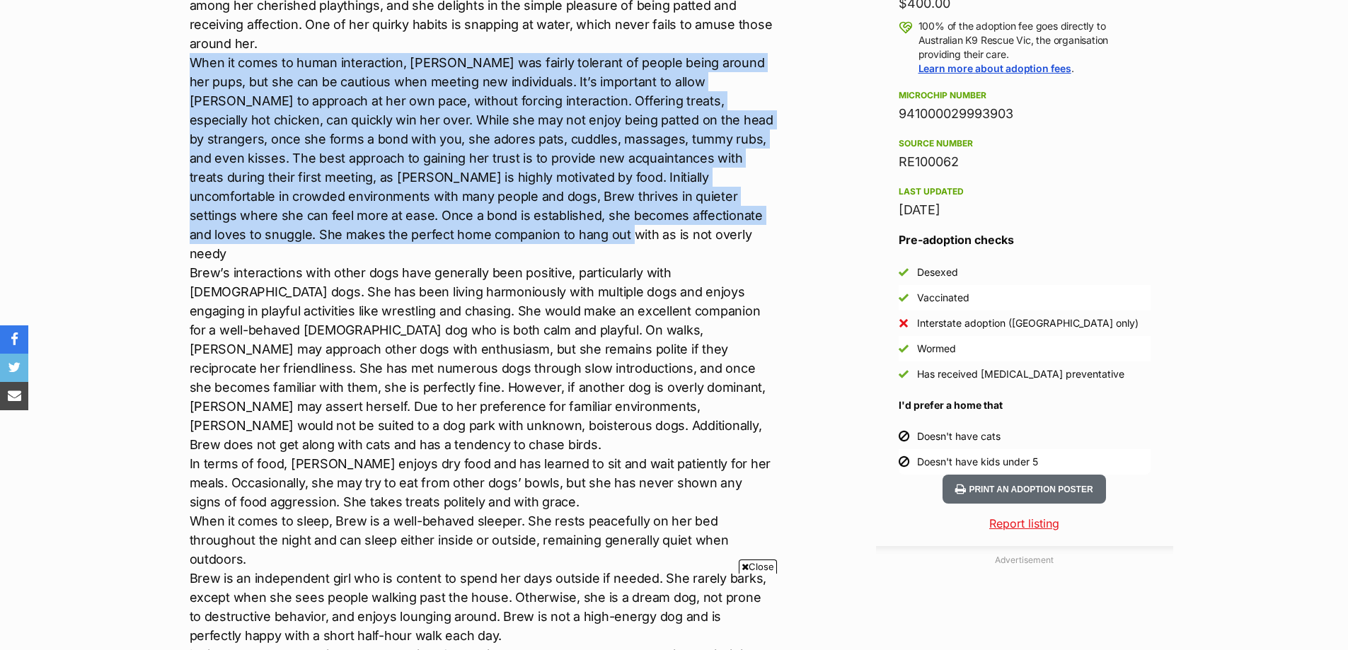  What do you see at coordinates (978, 462) in the screenshot?
I see `div: Doesn't have kids under 5` at bounding box center [978, 462].